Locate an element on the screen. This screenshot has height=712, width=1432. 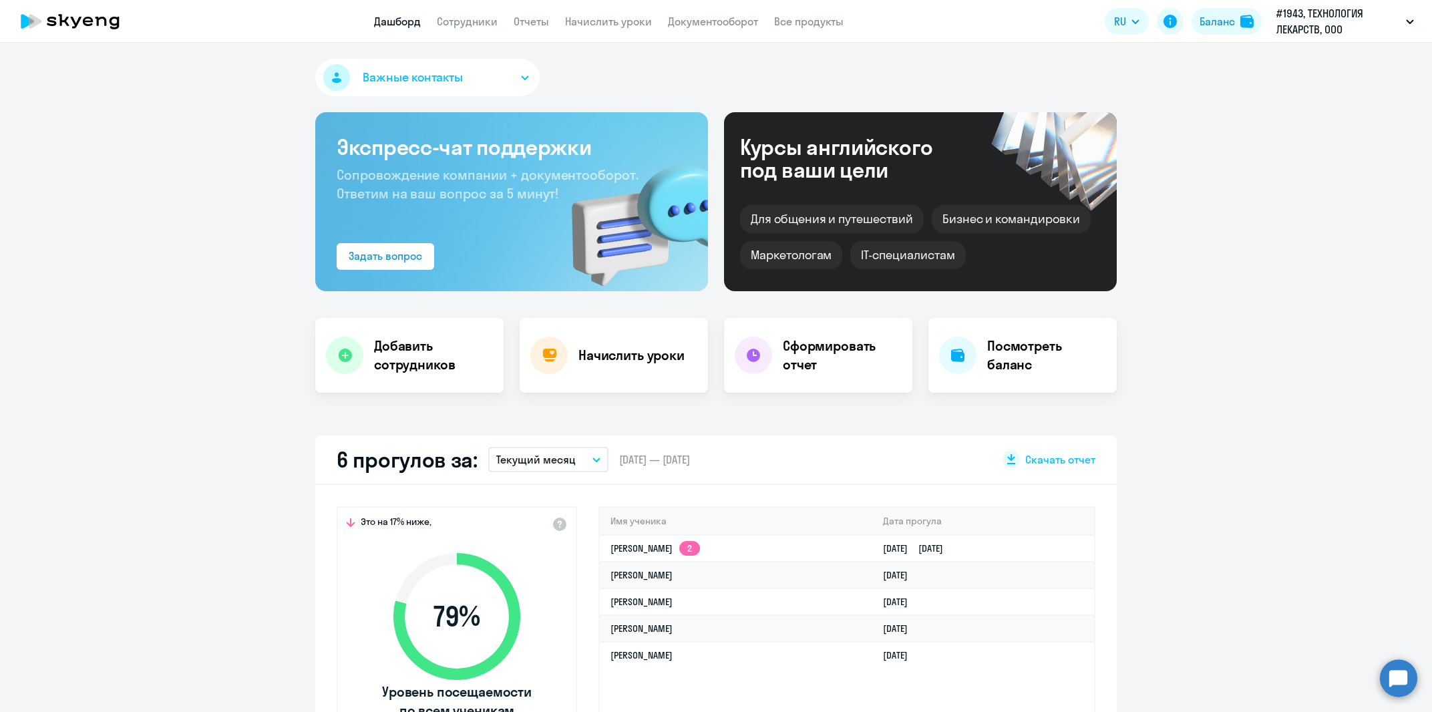
h2: 6 прогулов за: is located at coordinates (407, 460).